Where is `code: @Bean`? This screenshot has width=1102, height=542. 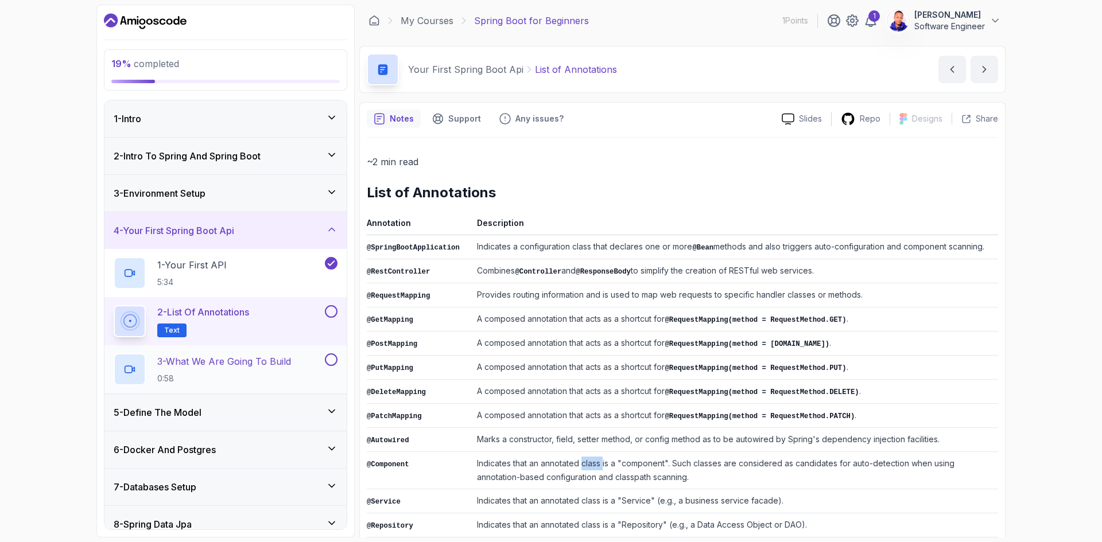
code: @Bean is located at coordinates (702, 248).